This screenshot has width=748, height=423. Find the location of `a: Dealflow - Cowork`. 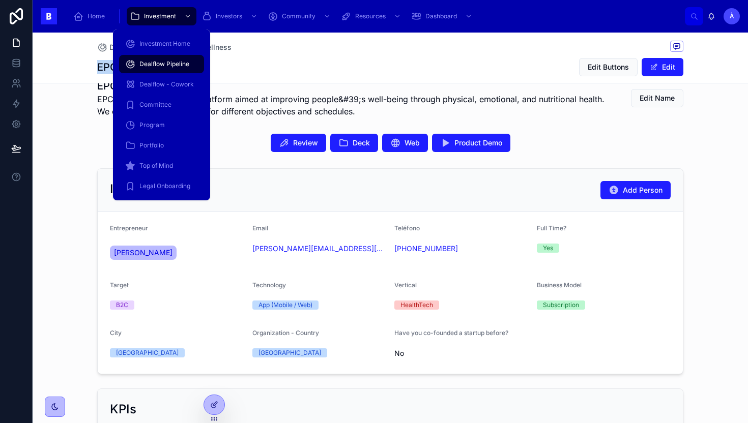

a: Dealflow - Cowork is located at coordinates (161, 84).